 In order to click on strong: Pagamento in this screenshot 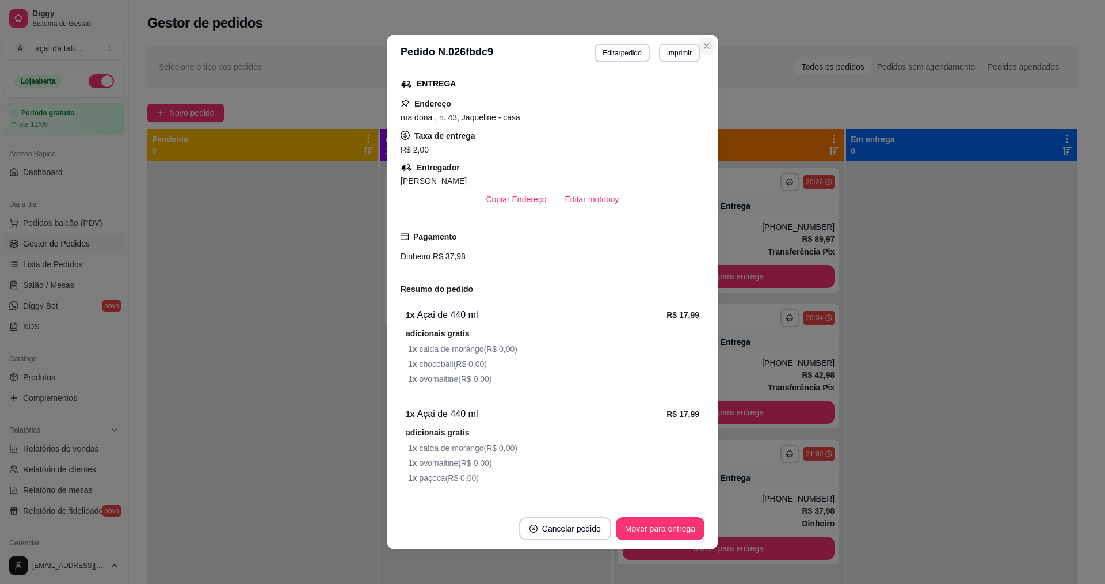, I will do `click(435, 237)`.